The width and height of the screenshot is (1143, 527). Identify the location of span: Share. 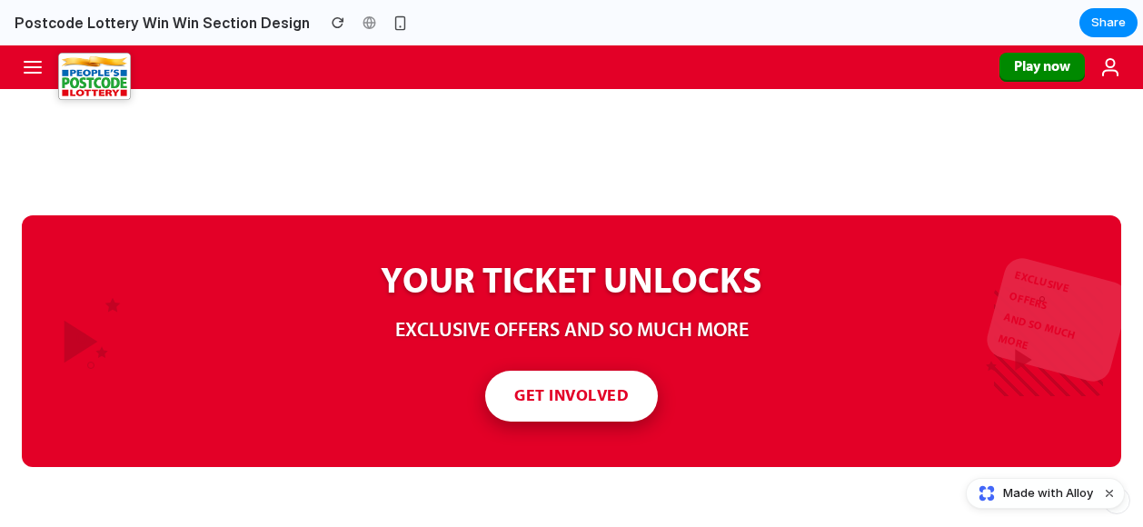
(1108, 23).